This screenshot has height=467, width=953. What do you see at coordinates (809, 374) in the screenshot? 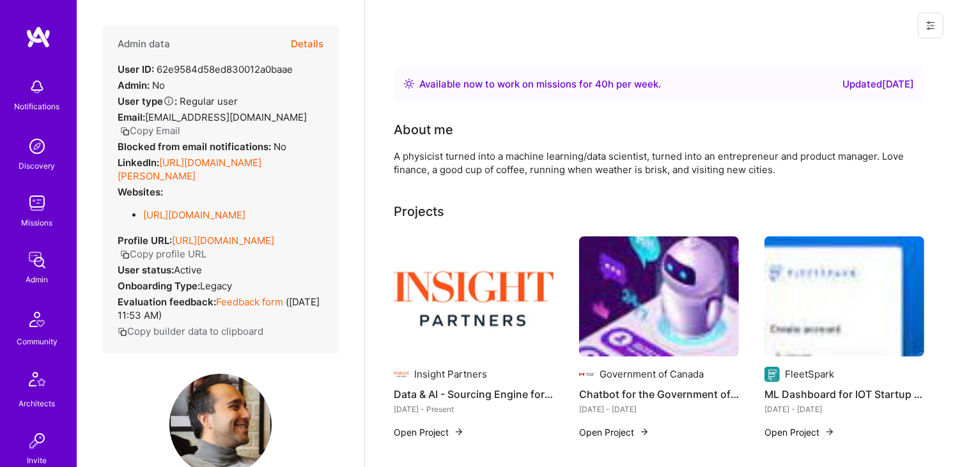
I see `div: FleetSpark` at bounding box center [809, 374].